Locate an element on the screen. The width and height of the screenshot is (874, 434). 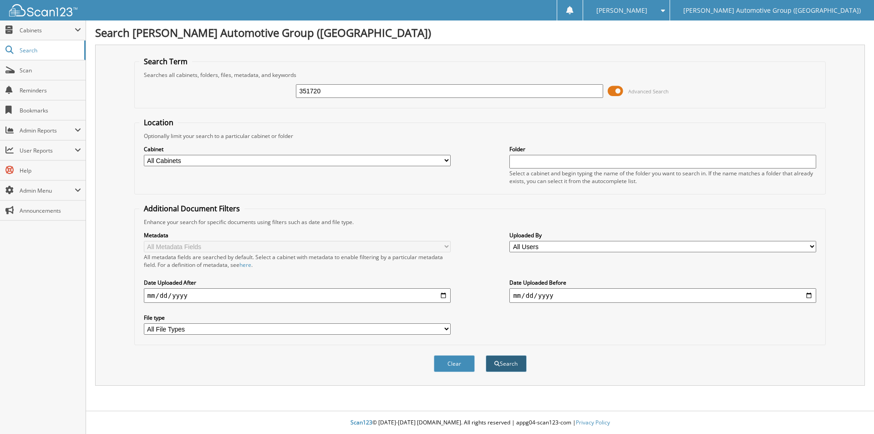
label: File type is located at coordinates (297, 317).